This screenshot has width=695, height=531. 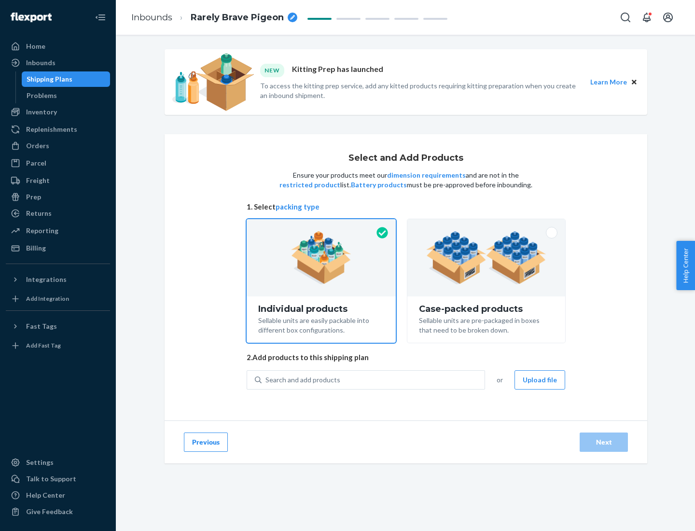 What do you see at coordinates (303, 380) in the screenshot?
I see `div: Search and add products` at bounding box center [303, 380].